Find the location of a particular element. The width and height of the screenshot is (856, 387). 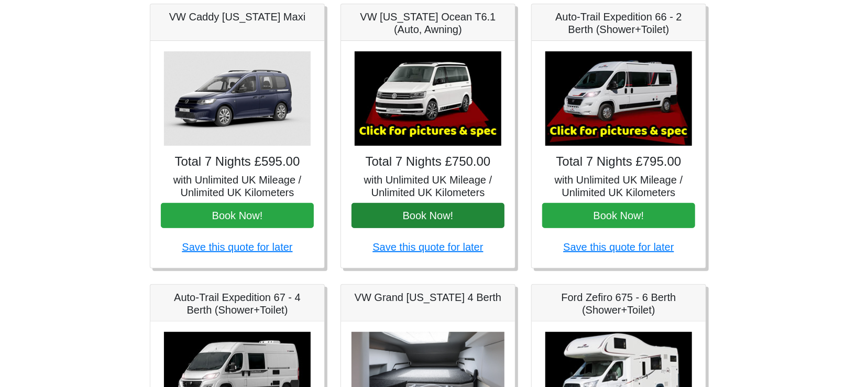

h5: Ford Zefiro 675 - 6 Berth (Shower+Toilet) is located at coordinates (619, 303).